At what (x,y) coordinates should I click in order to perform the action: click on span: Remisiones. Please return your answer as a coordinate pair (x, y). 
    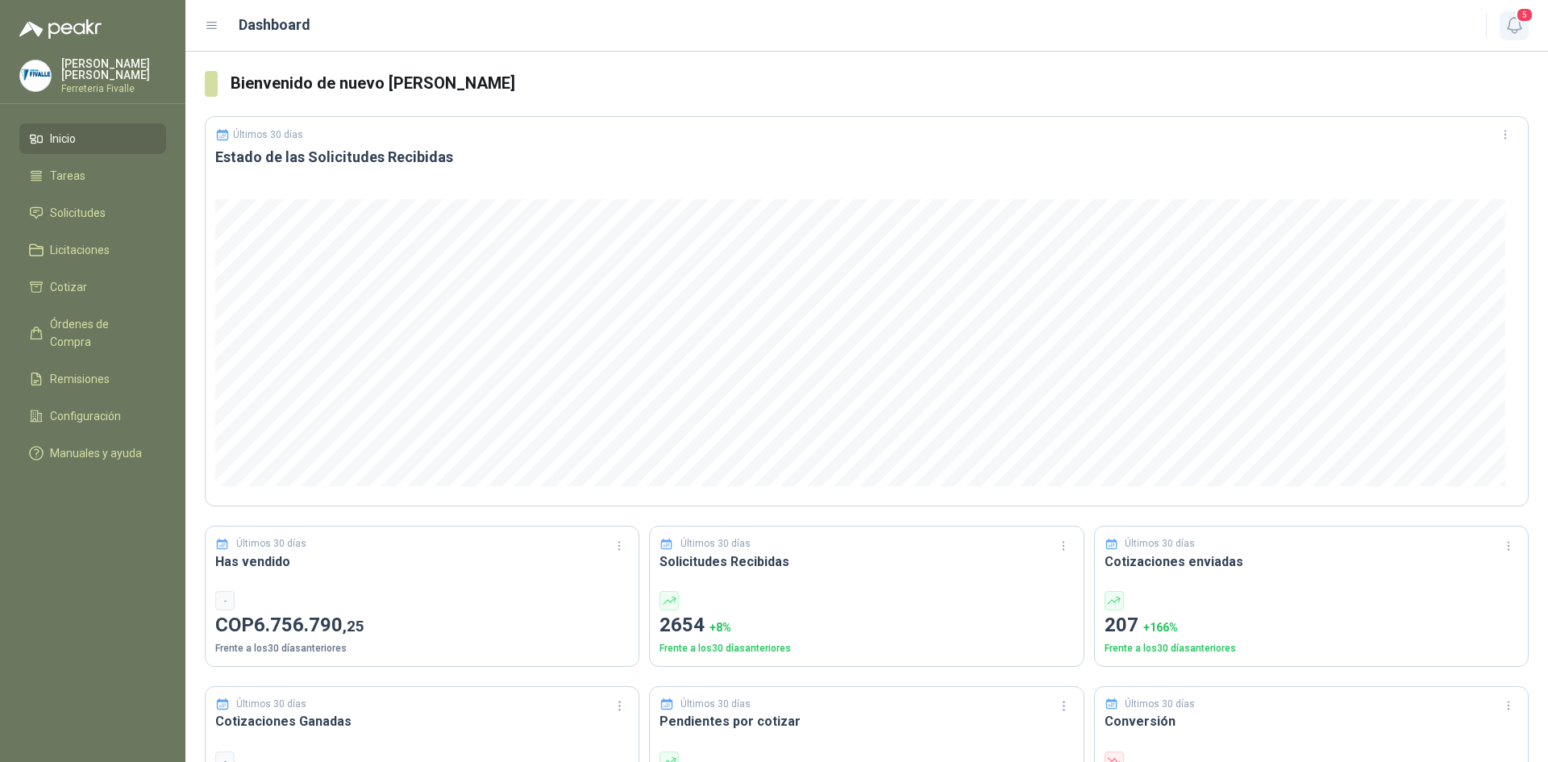
    Looking at the image, I should click on (80, 379).